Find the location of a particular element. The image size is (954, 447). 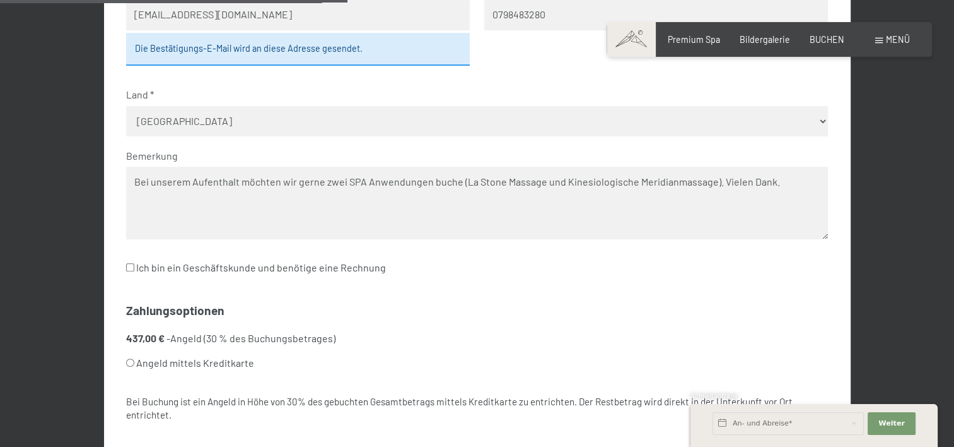

a: Premium Spa is located at coordinates (694, 39).